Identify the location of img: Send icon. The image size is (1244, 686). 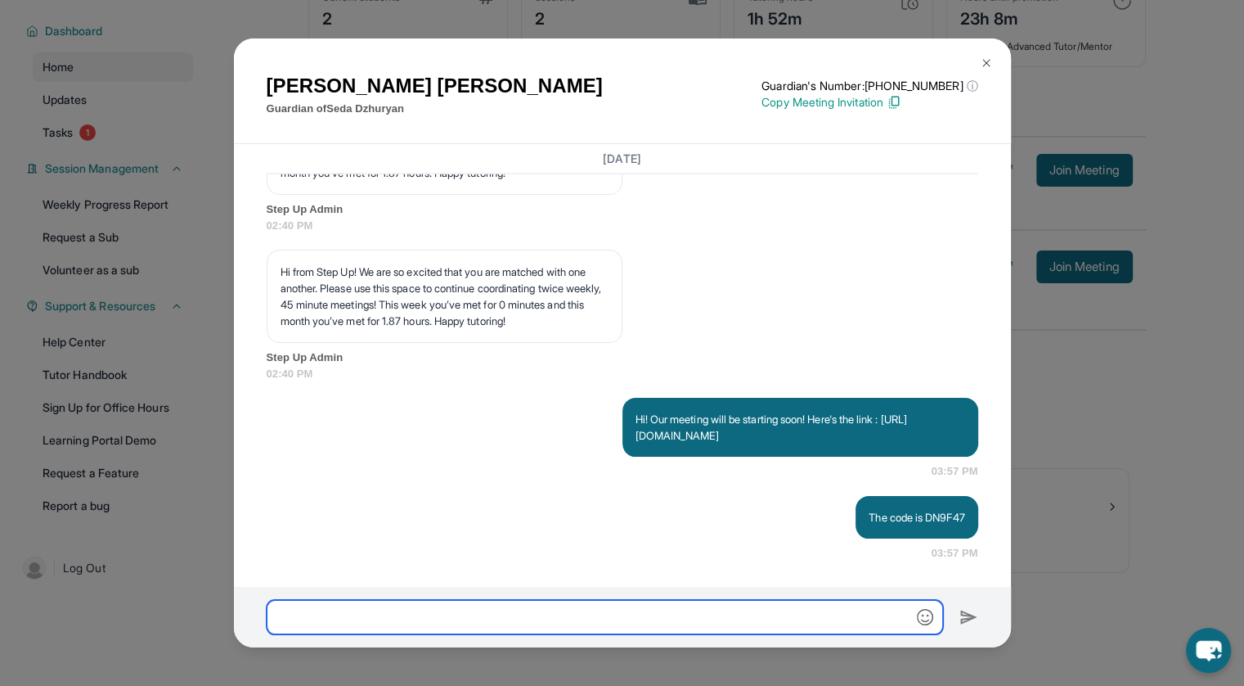
(969, 617).